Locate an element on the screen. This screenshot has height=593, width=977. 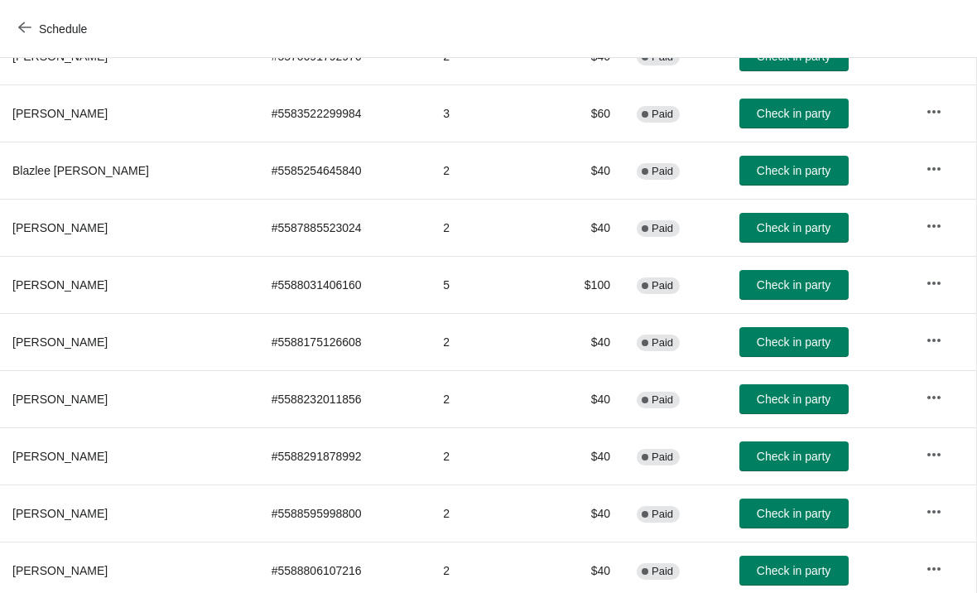
button: Schedule is located at coordinates (54, 29).